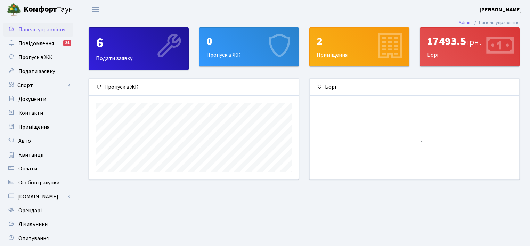 The width and height of the screenshot is (530, 246). Describe the element at coordinates (38, 43) in the screenshot. I see `a: Повідомлення24` at that location.